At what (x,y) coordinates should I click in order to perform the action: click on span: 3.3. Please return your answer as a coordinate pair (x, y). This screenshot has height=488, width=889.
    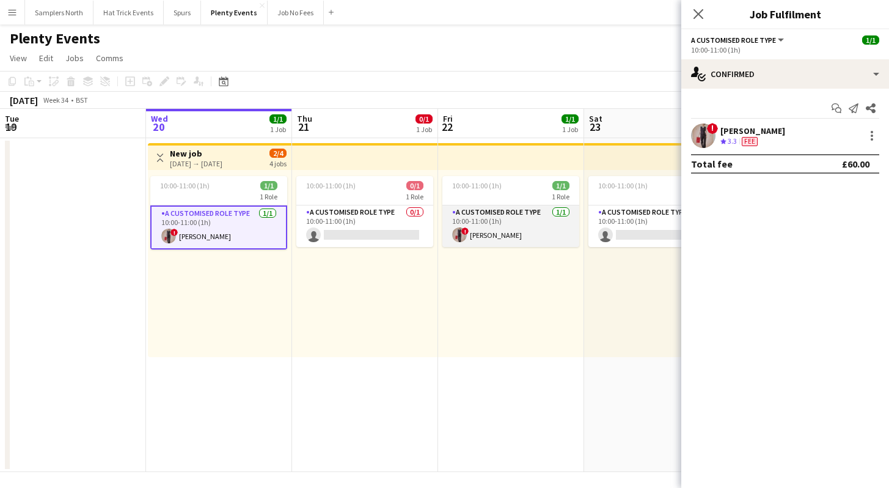
    Looking at the image, I should click on (732, 141).